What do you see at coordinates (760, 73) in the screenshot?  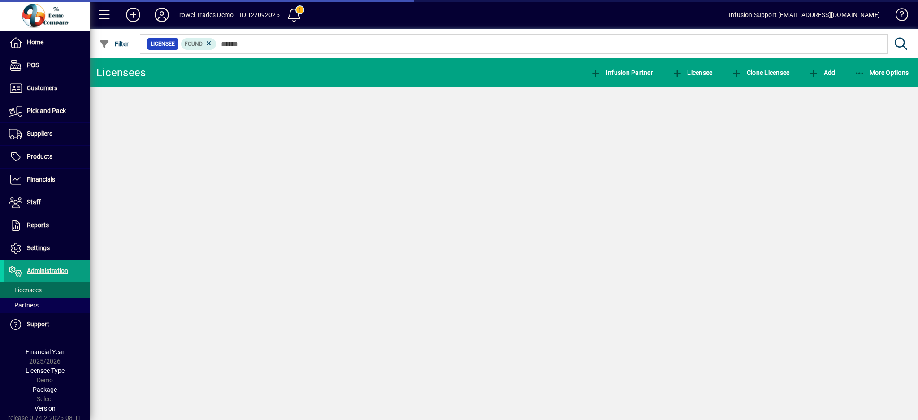 I see `button: Clone Licensee` at bounding box center [760, 73].